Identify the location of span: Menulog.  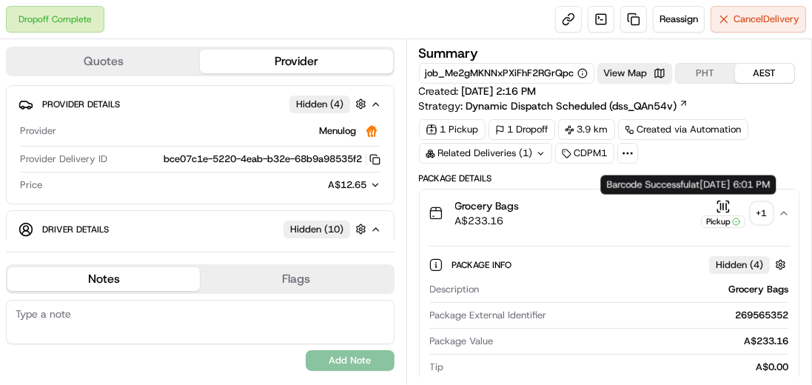
(338, 131).